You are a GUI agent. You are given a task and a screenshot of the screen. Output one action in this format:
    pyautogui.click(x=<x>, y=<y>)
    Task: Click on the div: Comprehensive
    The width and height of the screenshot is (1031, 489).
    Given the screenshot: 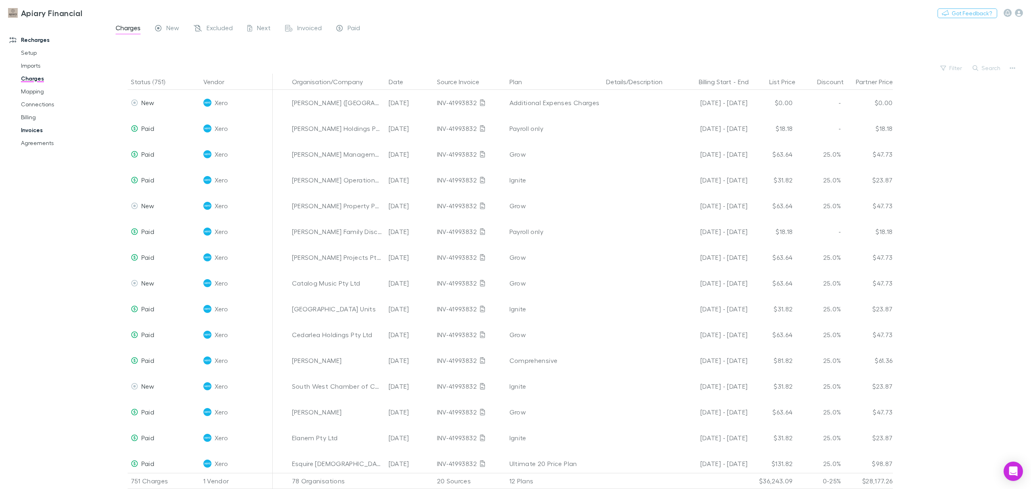 What is the action you would take?
    pyautogui.click(x=554, y=360)
    